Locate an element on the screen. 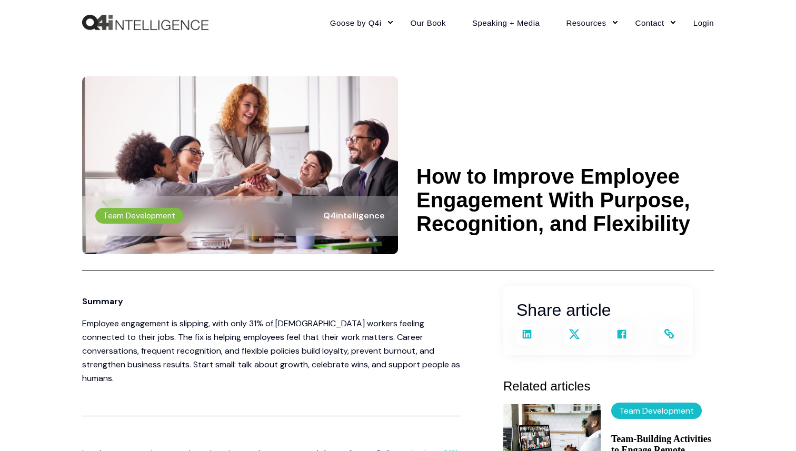 The width and height of the screenshot is (796, 451). img: Happy and engaged employees is located at coordinates (240, 165).